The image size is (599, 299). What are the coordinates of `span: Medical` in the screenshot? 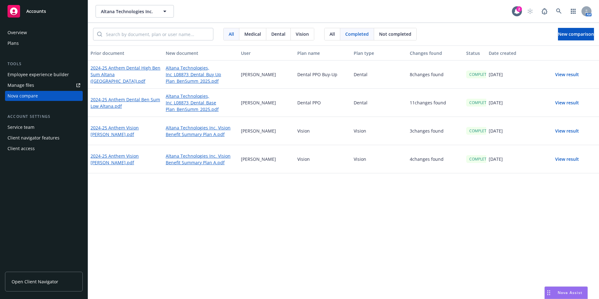 It's located at (253, 34).